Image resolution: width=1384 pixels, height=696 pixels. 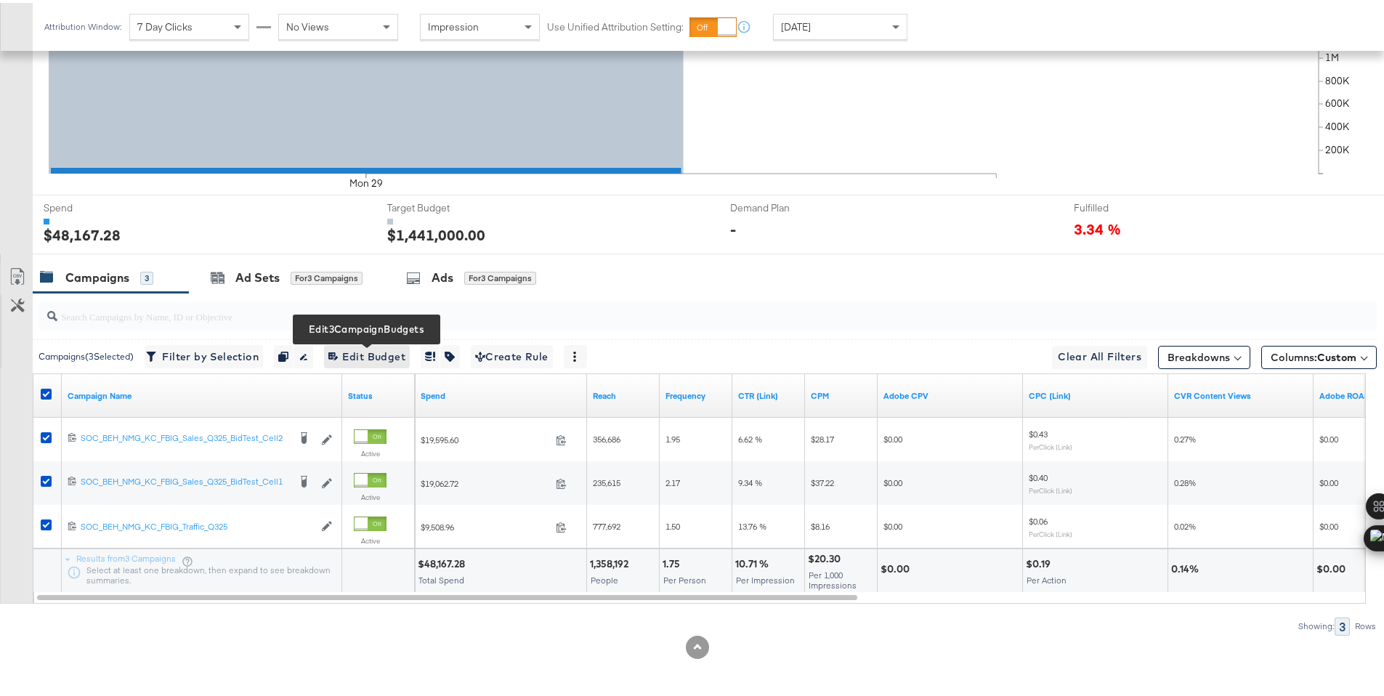 What do you see at coordinates (765, 577) in the screenshot?
I see `span: Per Impression` at bounding box center [765, 577].